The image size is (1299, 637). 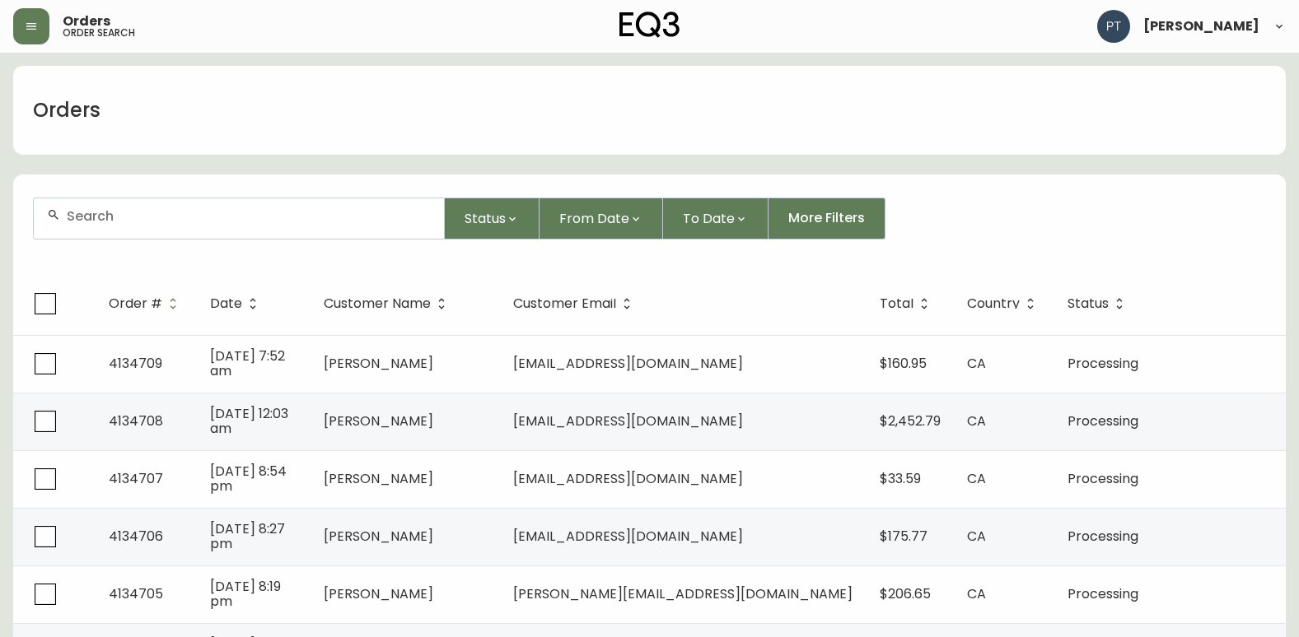 What do you see at coordinates (826, 218) in the screenshot?
I see `span: More Filters` at bounding box center [826, 218].